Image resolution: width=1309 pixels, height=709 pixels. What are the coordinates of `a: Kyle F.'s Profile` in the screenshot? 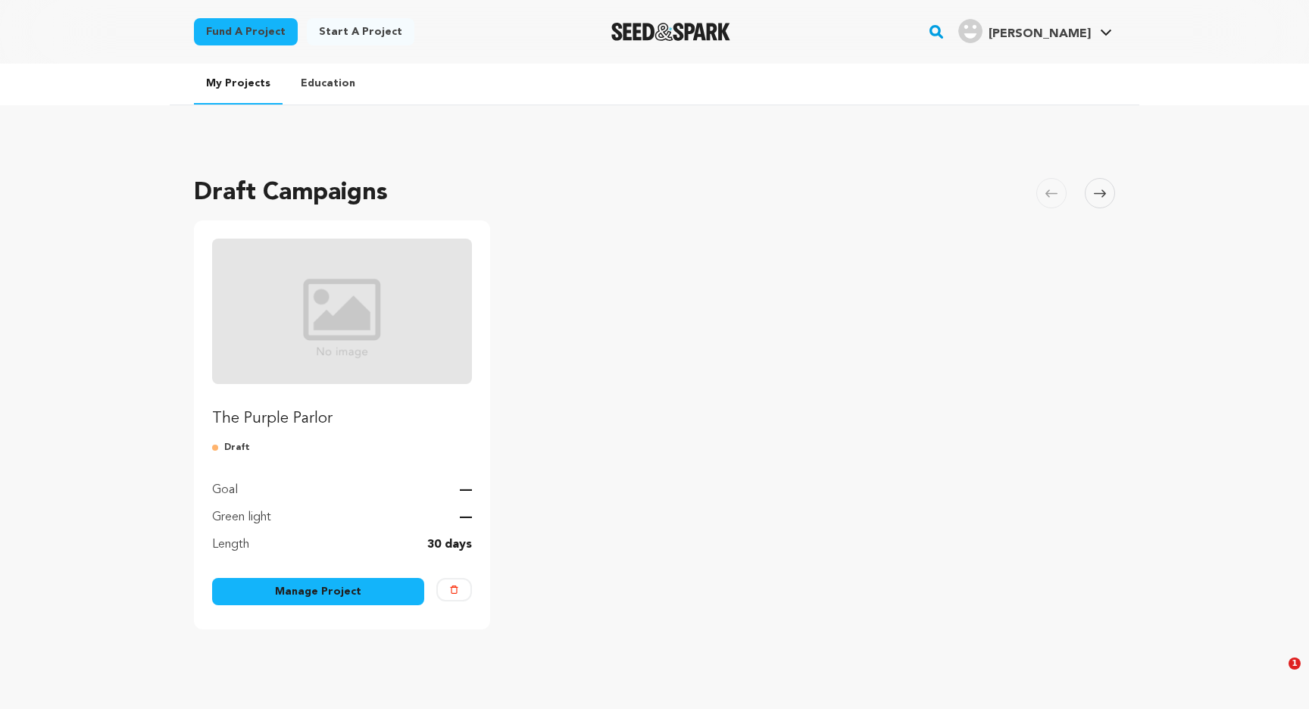 It's located at (1035, 30).